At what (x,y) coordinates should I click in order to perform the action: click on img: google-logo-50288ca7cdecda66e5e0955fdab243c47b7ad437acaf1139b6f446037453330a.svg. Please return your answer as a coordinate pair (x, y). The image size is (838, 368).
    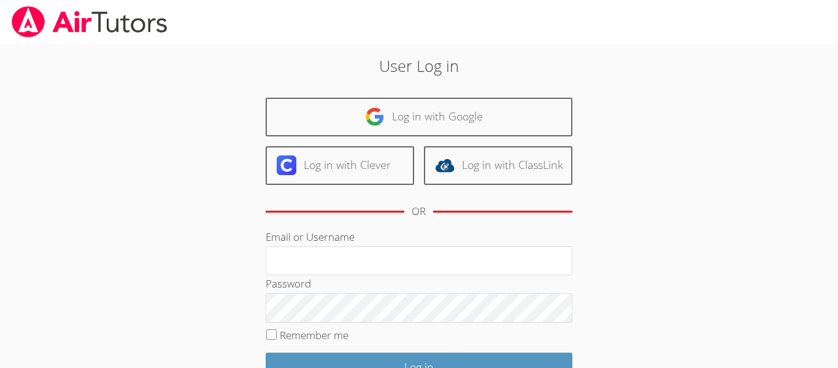
    Looking at the image, I should click on (375, 117).